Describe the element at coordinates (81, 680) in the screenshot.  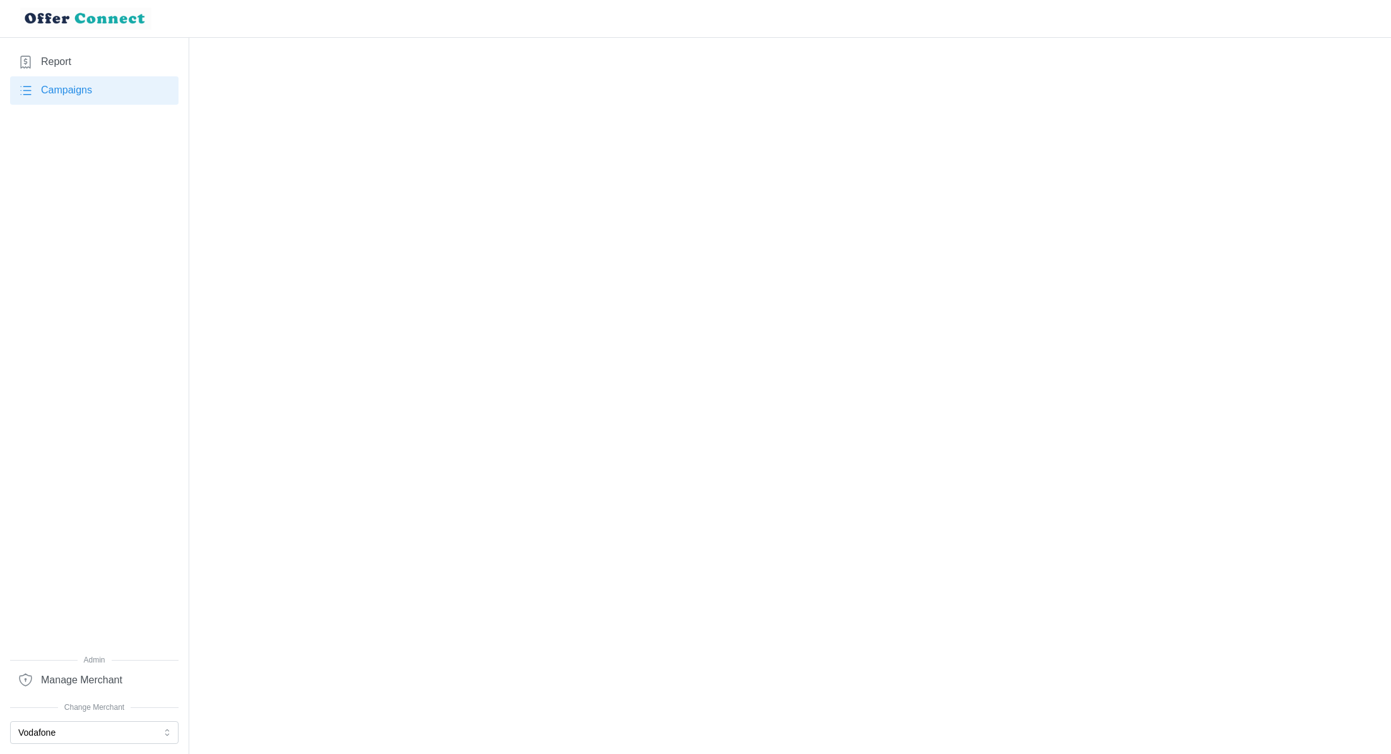
I see `span: Manage Merchant` at that location.